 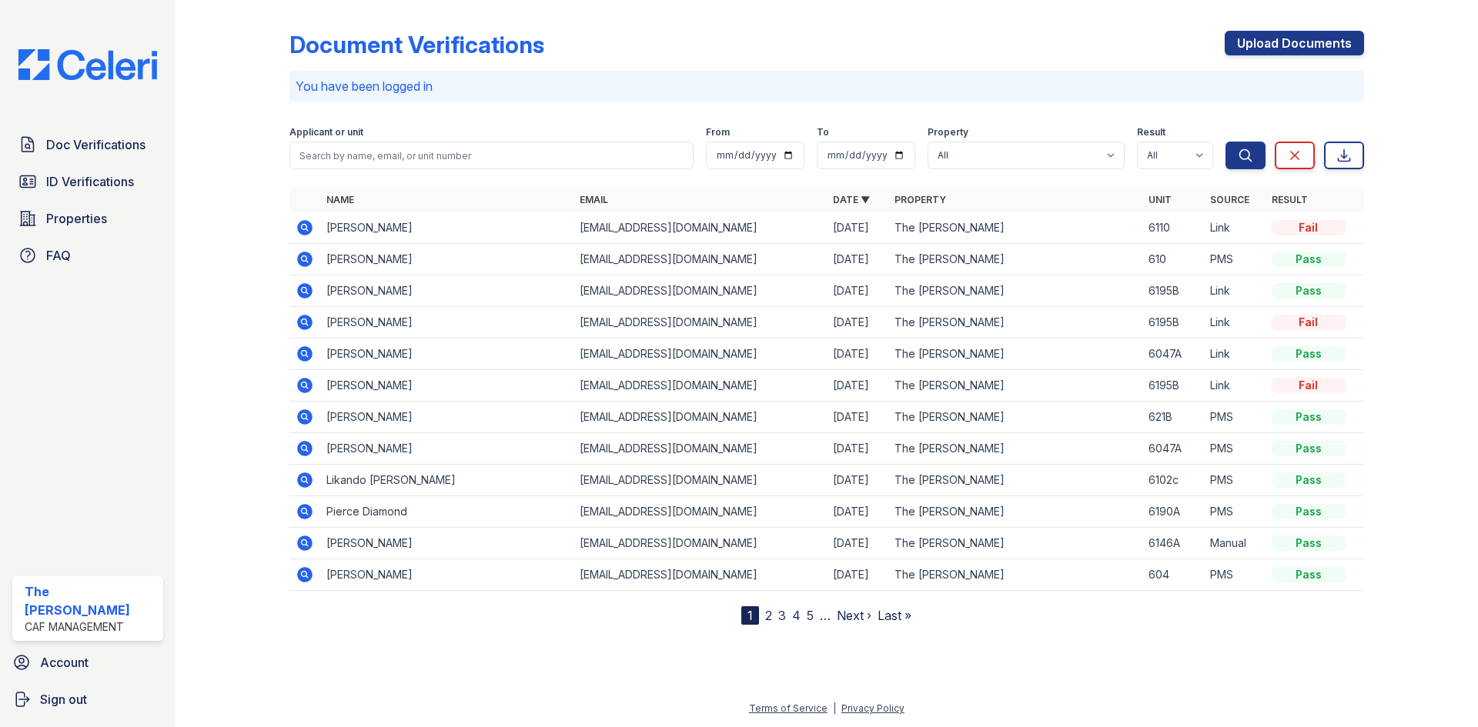 I want to click on a: Source, so click(x=1229, y=199).